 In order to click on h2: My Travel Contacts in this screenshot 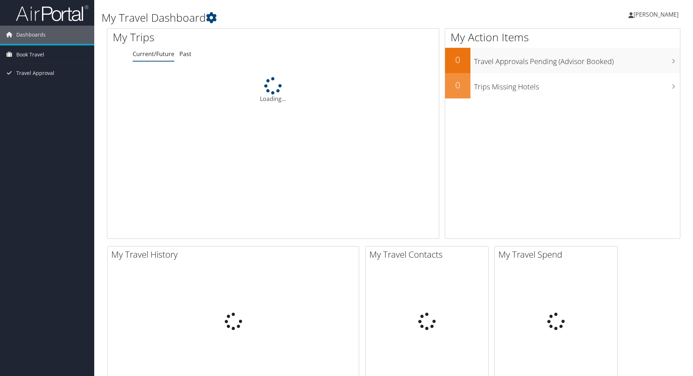, I will do `click(428, 255)`.